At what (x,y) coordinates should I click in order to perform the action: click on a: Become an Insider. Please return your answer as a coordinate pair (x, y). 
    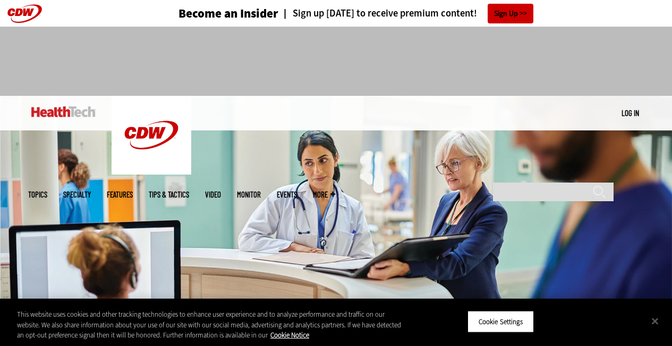
    Looking at the image, I should click on (208, 13).